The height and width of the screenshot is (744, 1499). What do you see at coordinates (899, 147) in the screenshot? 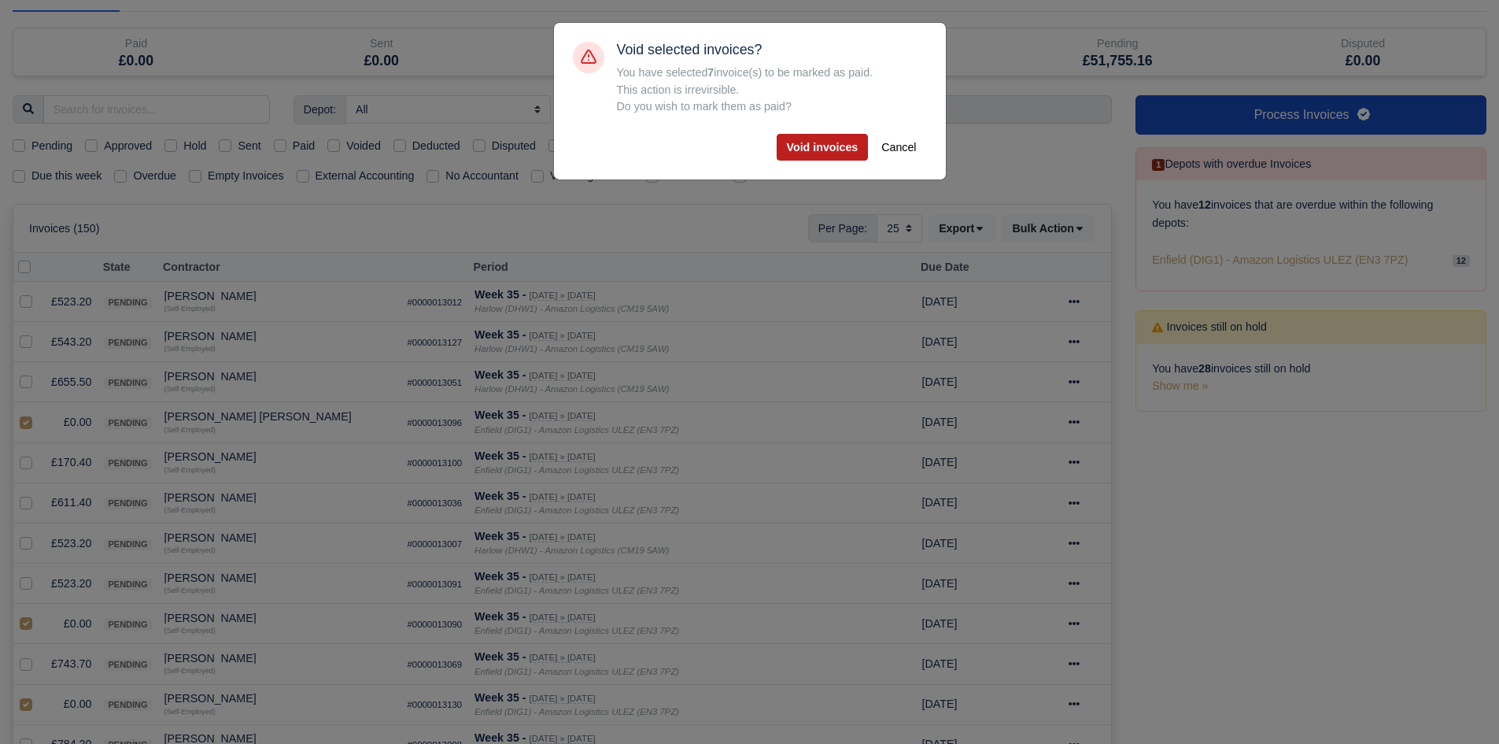
I see `button: Cancel` at bounding box center [899, 147].